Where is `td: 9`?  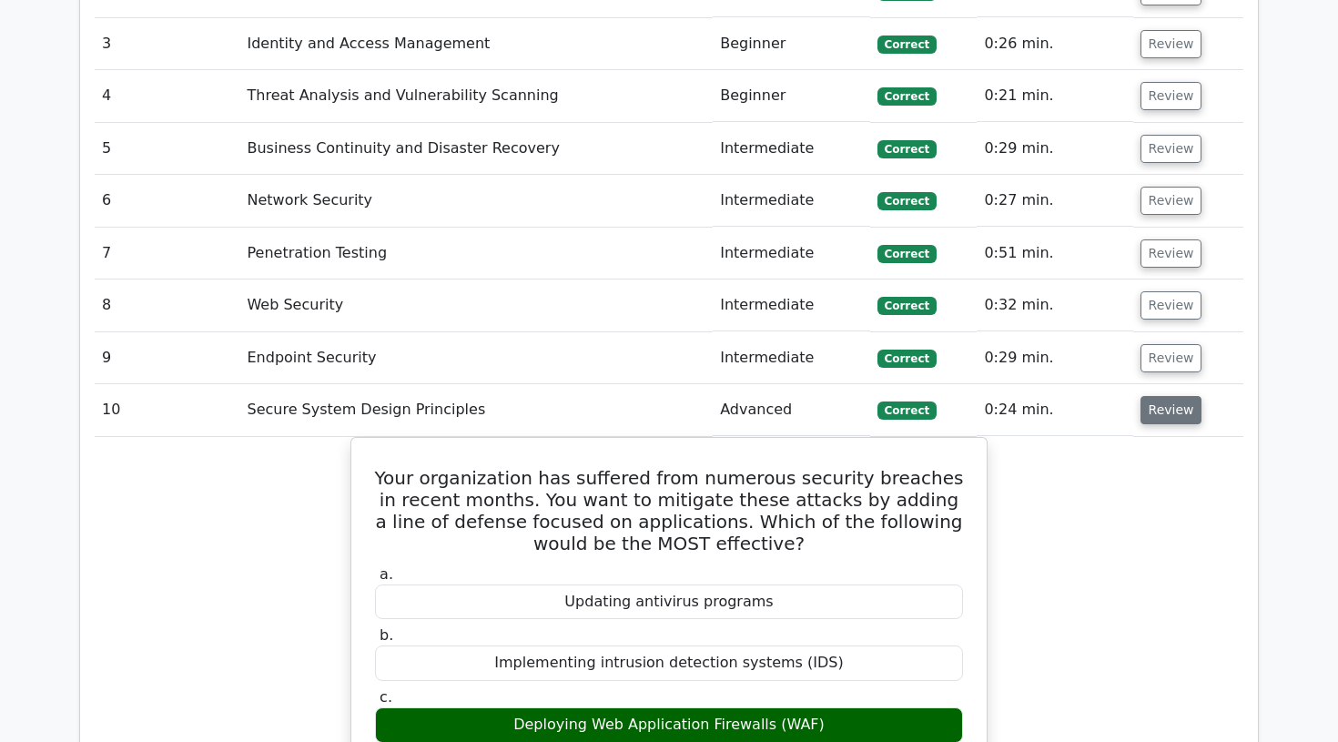
td: 9 is located at coordinates (167, 358).